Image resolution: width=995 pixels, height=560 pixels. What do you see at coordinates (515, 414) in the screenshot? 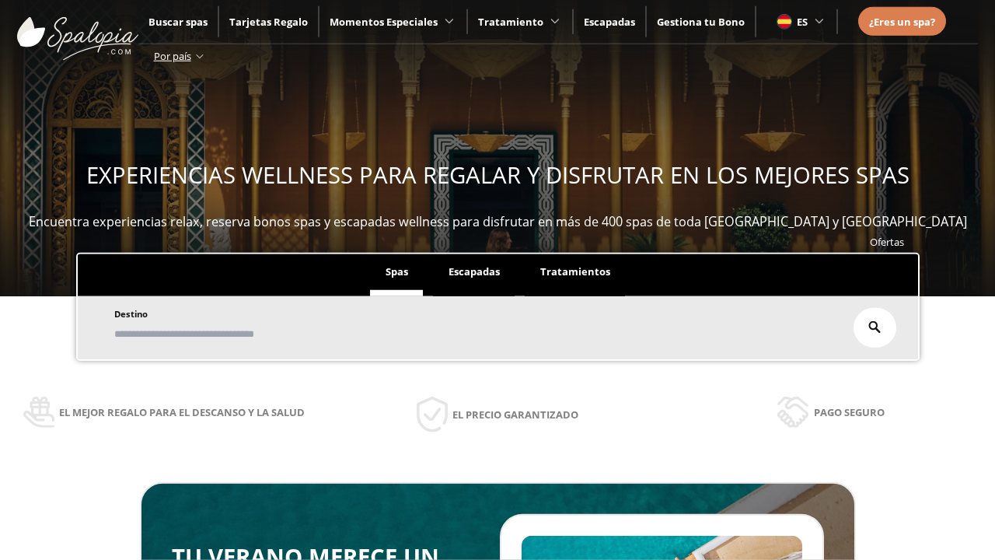
I see `span: El precio garantizado` at bounding box center [515, 414].